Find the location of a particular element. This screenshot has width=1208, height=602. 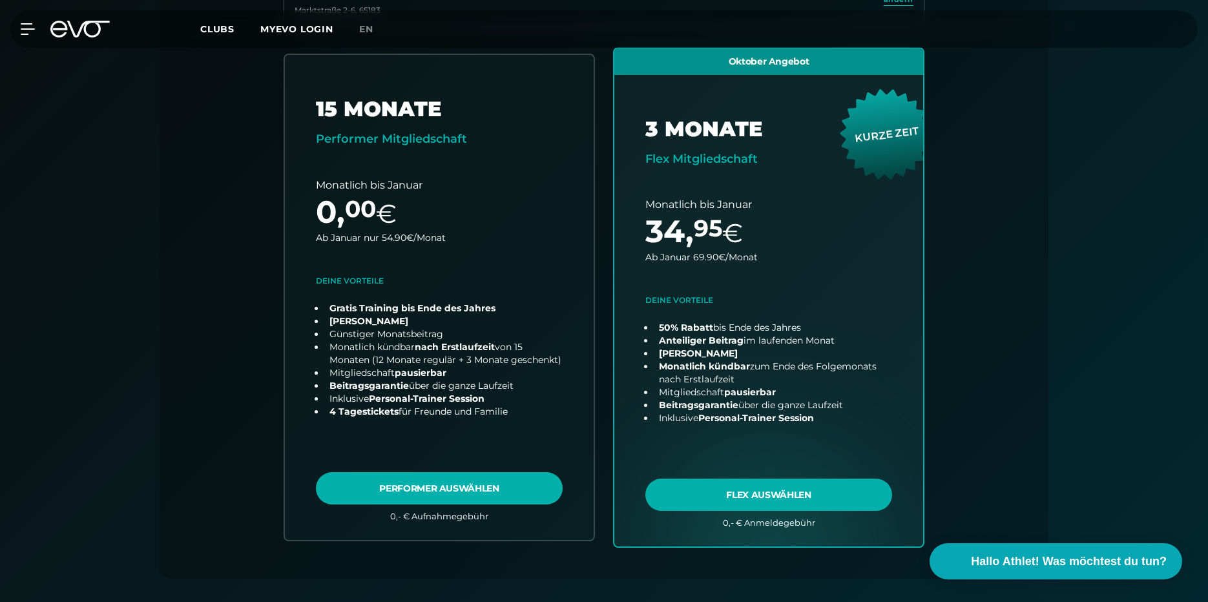

span: en is located at coordinates (366, 29).